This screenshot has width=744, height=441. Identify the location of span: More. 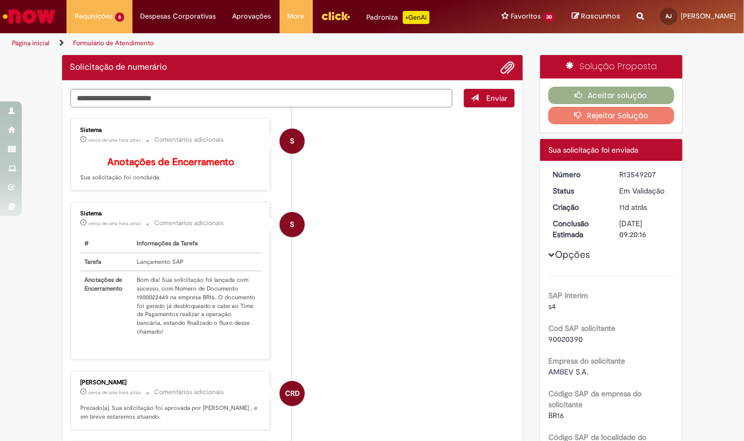
(296, 16).